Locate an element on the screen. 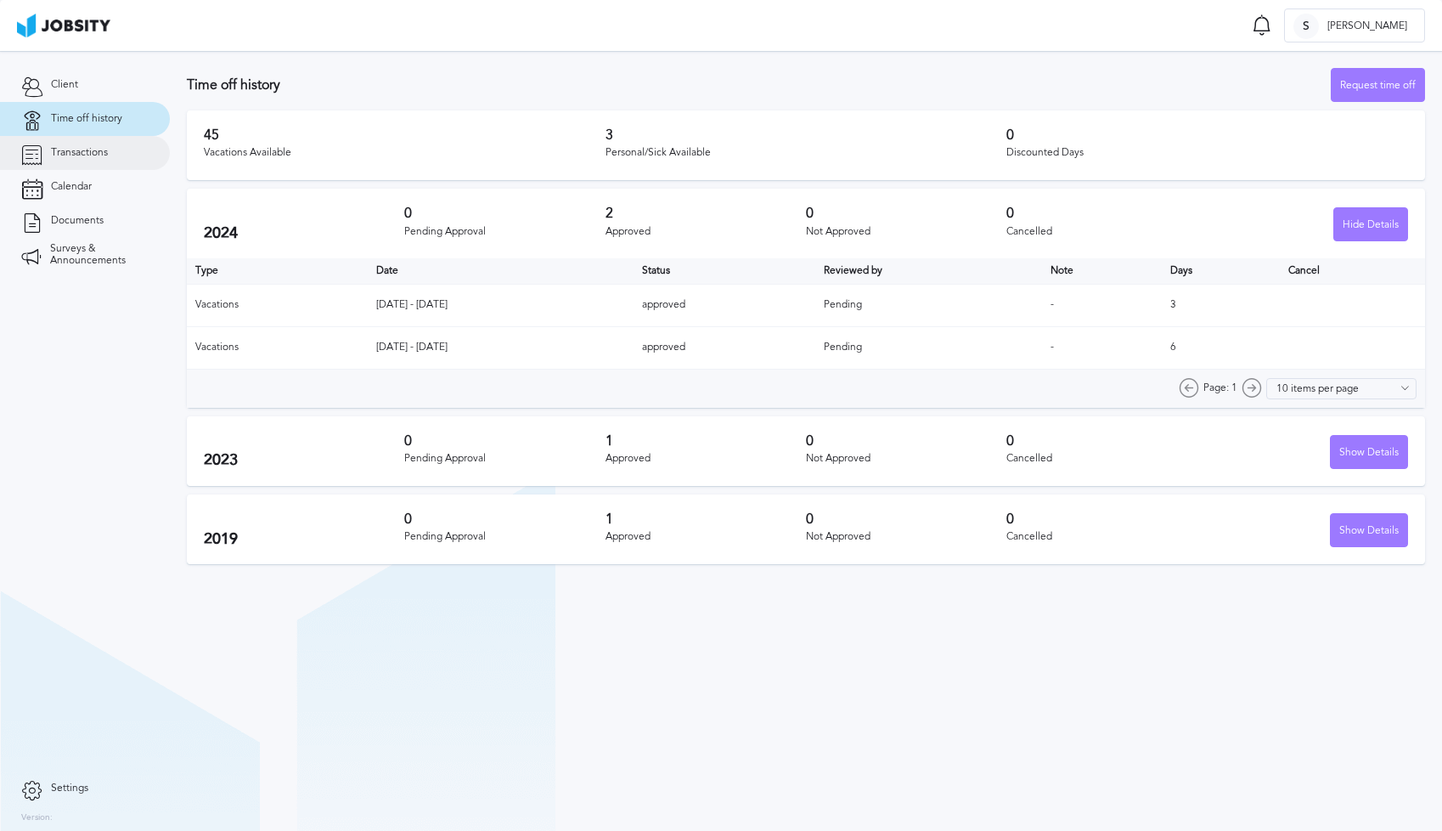 This screenshot has width=1442, height=831. h2: 2024 is located at coordinates (304, 233).